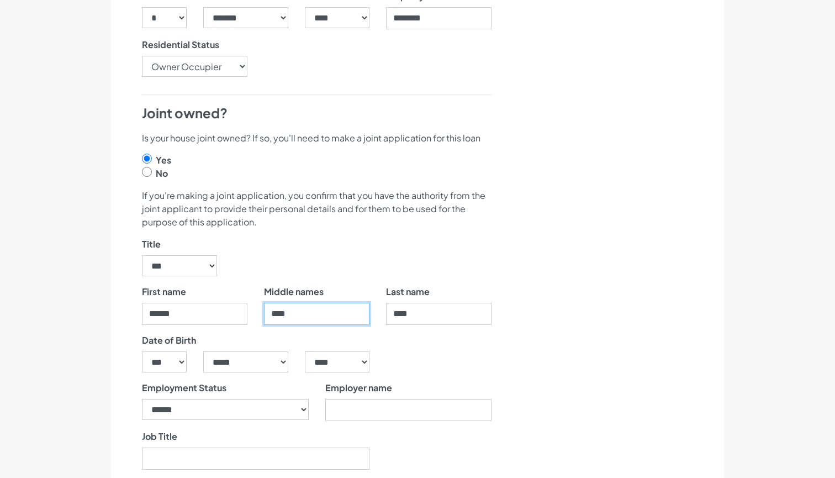 This screenshot has height=478, width=835. I want to click on label: Job Title, so click(160, 437).